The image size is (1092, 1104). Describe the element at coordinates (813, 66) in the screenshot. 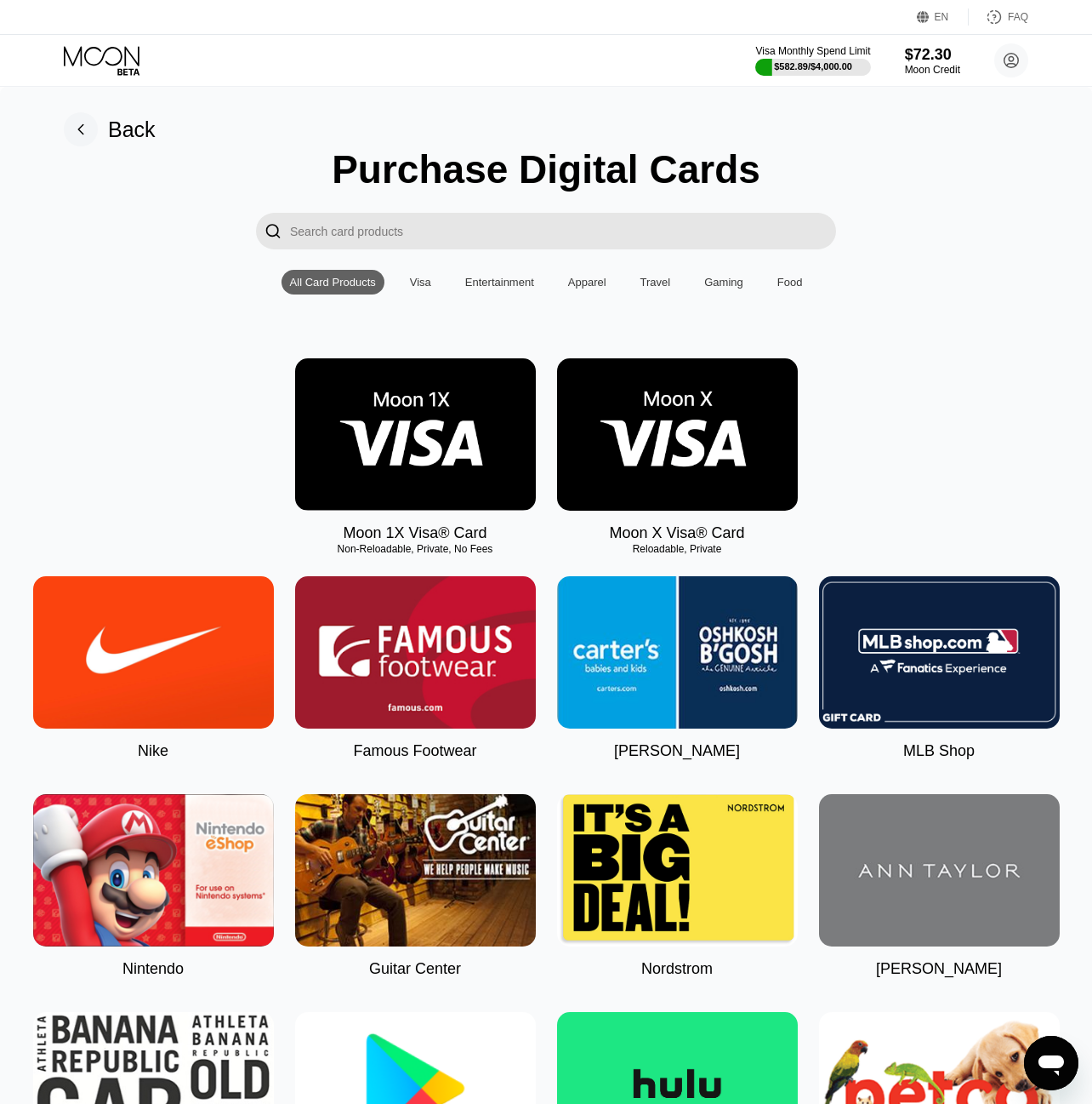

I see `div: $582.89 / $4,000.00` at that location.